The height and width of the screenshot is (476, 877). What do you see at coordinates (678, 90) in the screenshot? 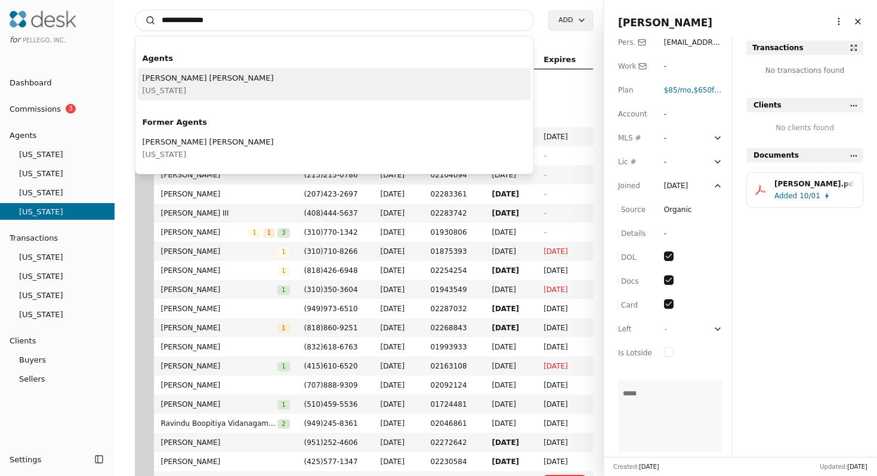
I see `span: $85 /mo` at bounding box center [678, 90].